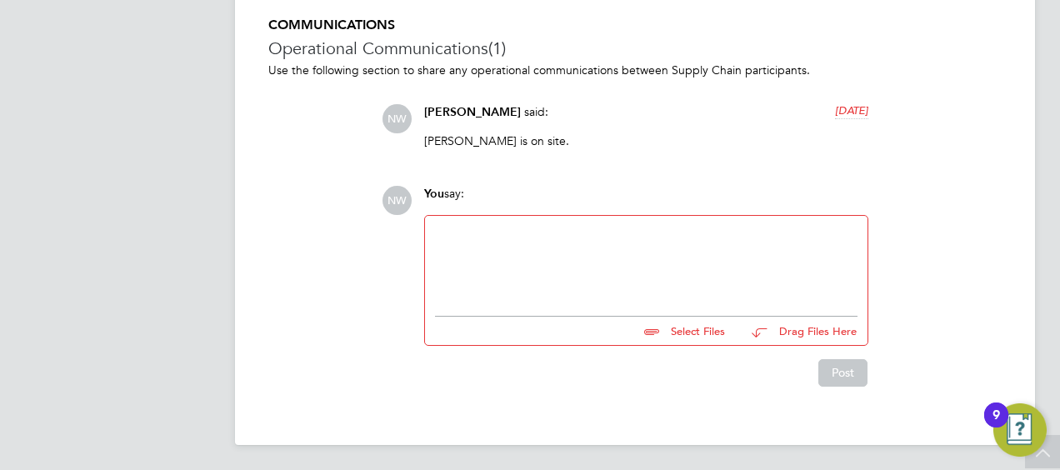  What do you see at coordinates (635, 25) in the screenshot?
I see `h5: COMMUNICATIONS` at bounding box center [635, 25].